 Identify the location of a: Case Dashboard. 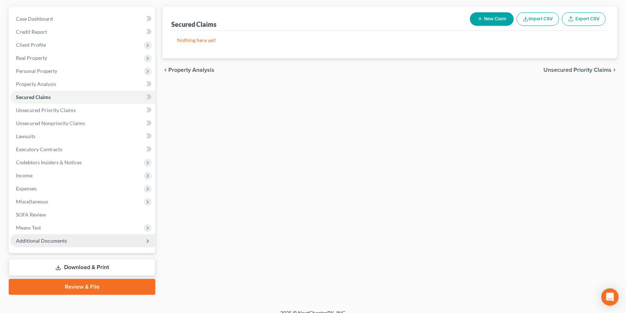
(83, 19).